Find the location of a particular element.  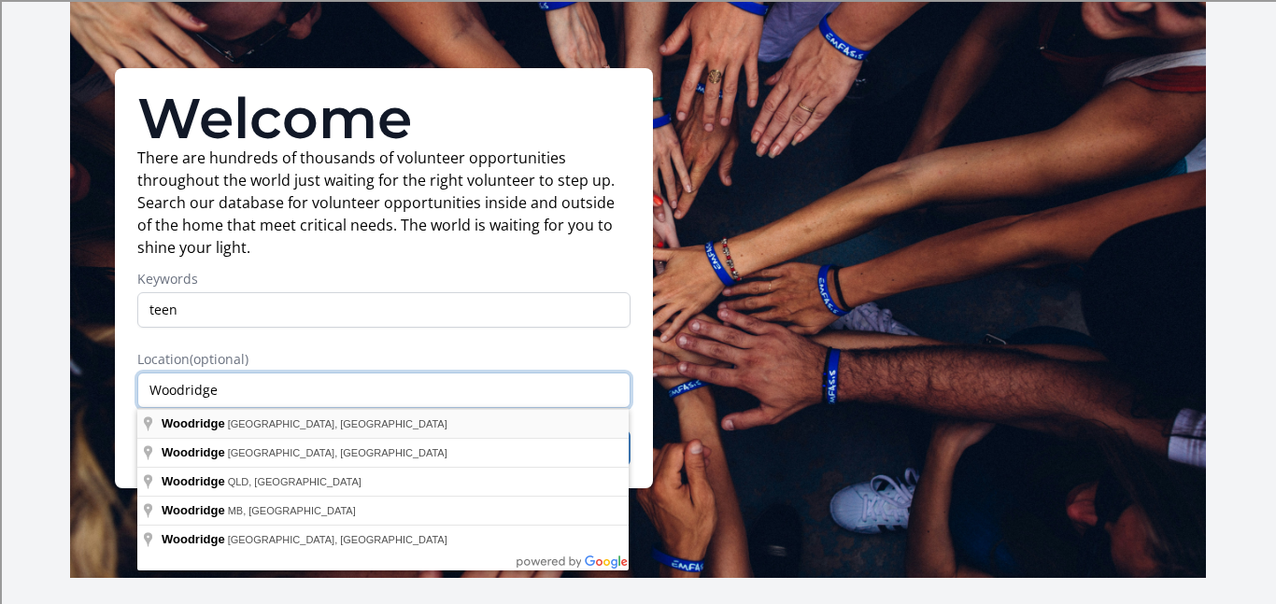

div: Sort A > Z is located at coordinates (638, 16).